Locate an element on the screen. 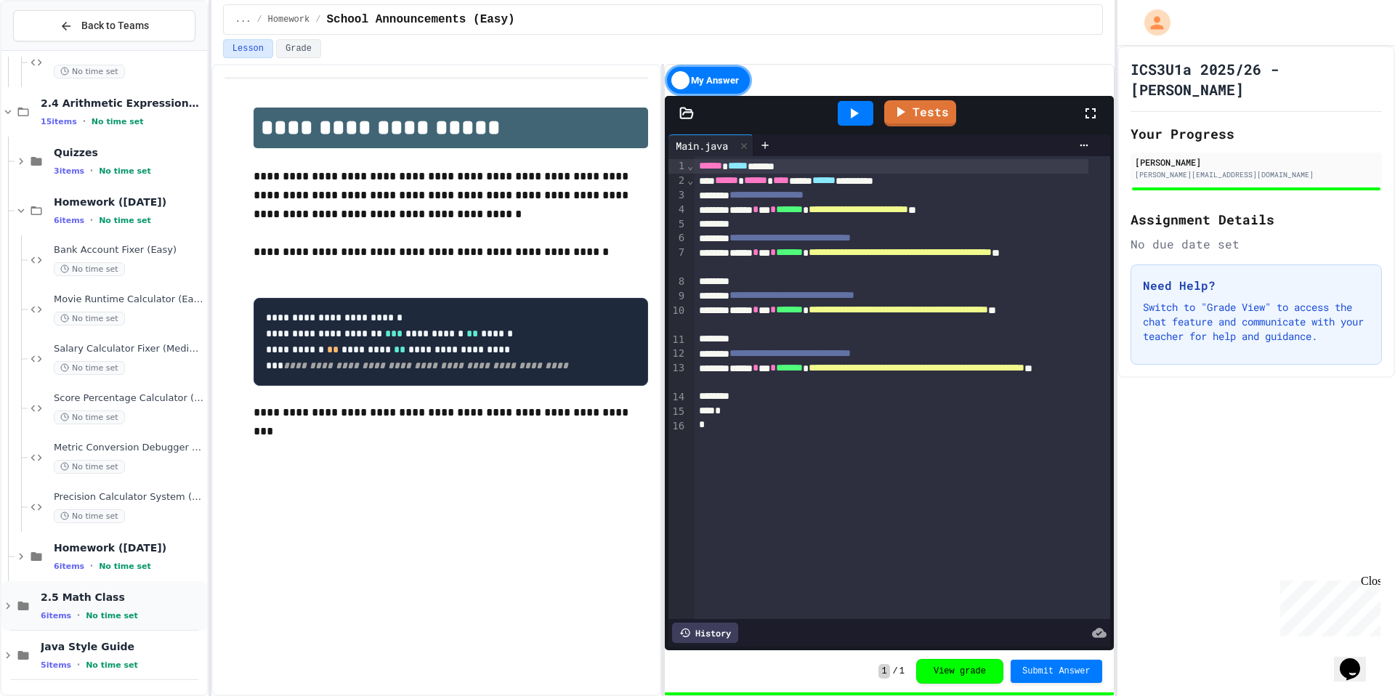 This screenshot has height=696, width=1395. div: 10 is located at coordinates (677, 318).